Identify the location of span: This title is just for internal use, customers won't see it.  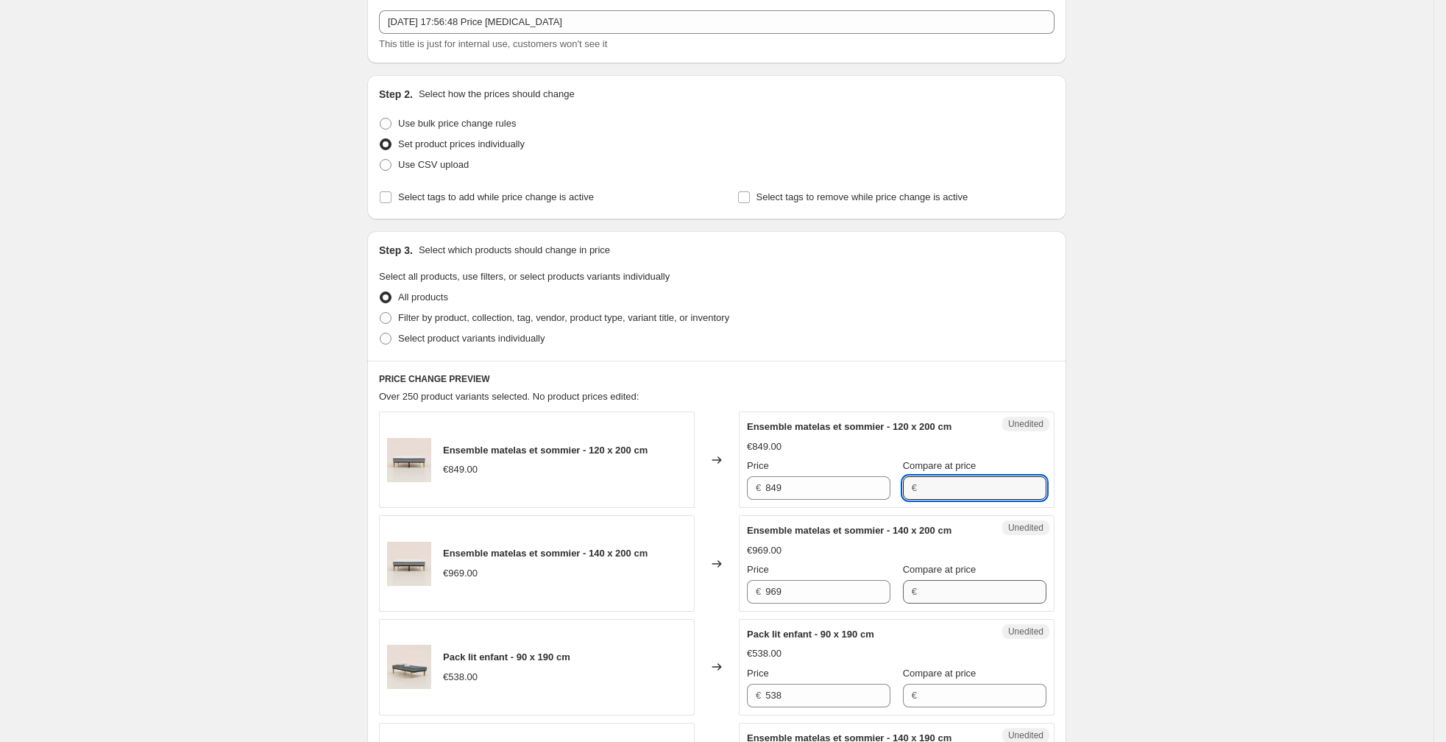
(493, 43).